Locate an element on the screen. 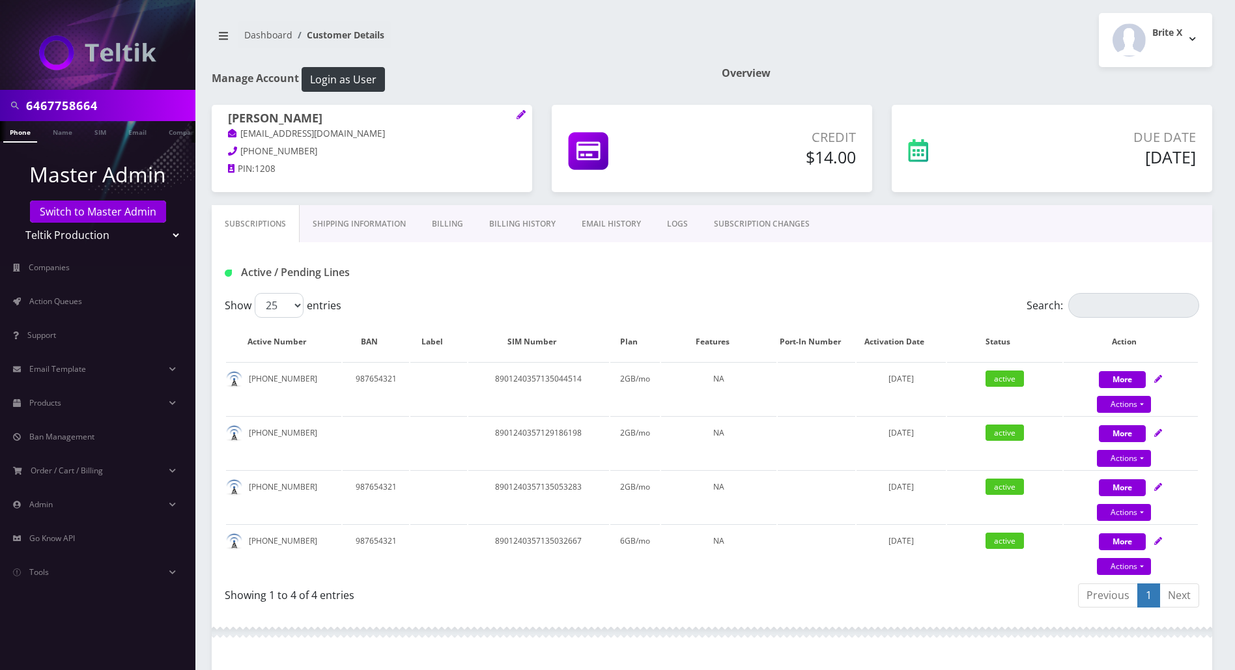 The image size is (1235, 670). span: Go Know API is located at coordinates (52, 538).